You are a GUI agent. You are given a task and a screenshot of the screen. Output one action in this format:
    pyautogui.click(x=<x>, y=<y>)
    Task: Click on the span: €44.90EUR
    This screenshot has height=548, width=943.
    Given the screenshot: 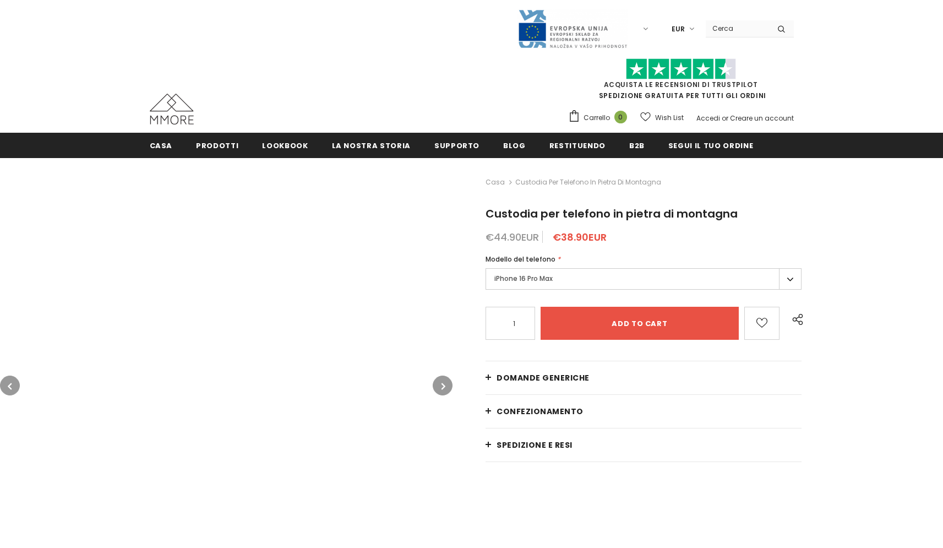 What is the action you would take?
    pyautogui.click(x=512, y=237)
    